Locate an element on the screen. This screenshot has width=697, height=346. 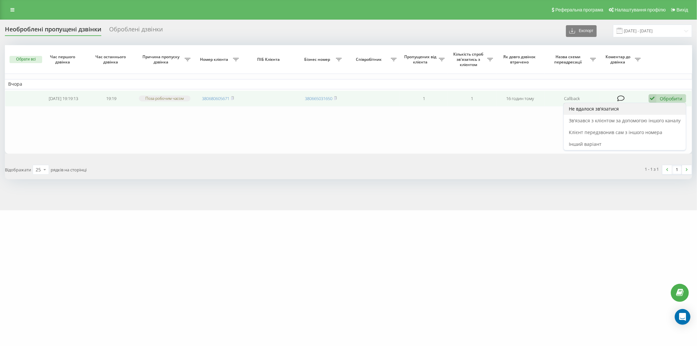
div: Поза робочим часом is located at coordinates (165, 98).